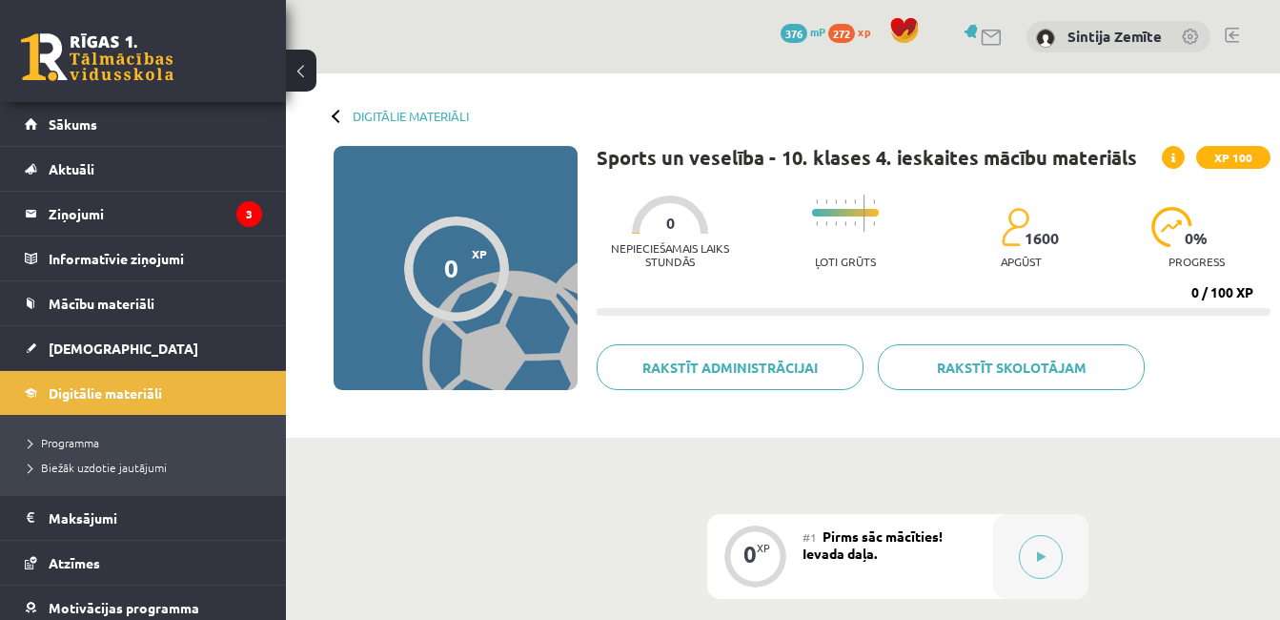 This screenshot has width=1280, height=620. Describe the element at coordinates (1115, 36) in the screenshot. I see `a: Sintija Zemīte` at that location.